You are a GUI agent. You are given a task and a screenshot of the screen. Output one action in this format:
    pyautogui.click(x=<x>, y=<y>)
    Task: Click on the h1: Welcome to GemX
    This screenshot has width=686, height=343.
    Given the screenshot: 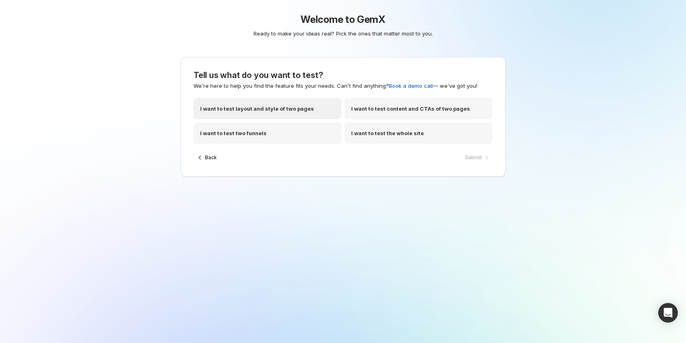 What is the action you would take?
    pyautogui.click(x=343, y=20)
    